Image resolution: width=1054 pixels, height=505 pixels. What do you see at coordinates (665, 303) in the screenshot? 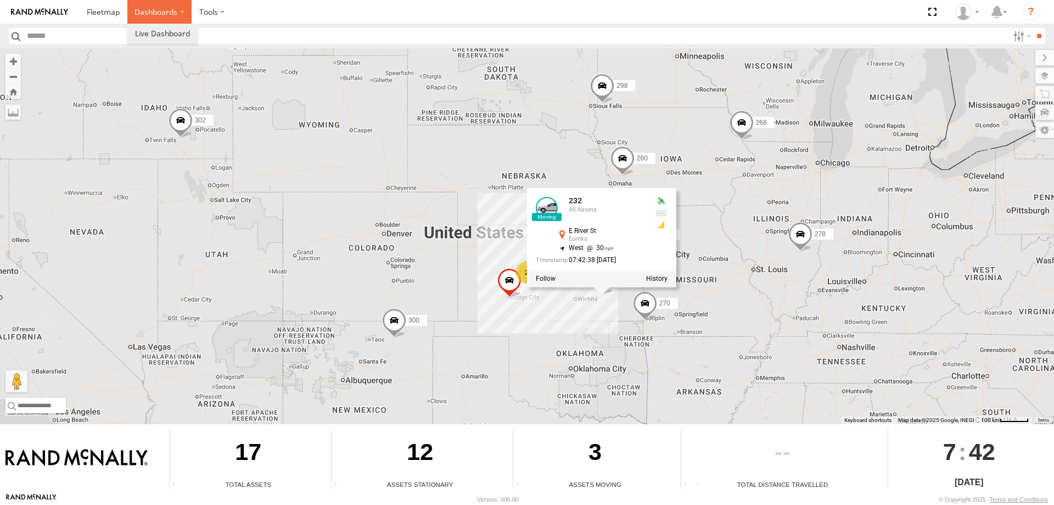
I see `span: 270` at bounding box center [665, 303].